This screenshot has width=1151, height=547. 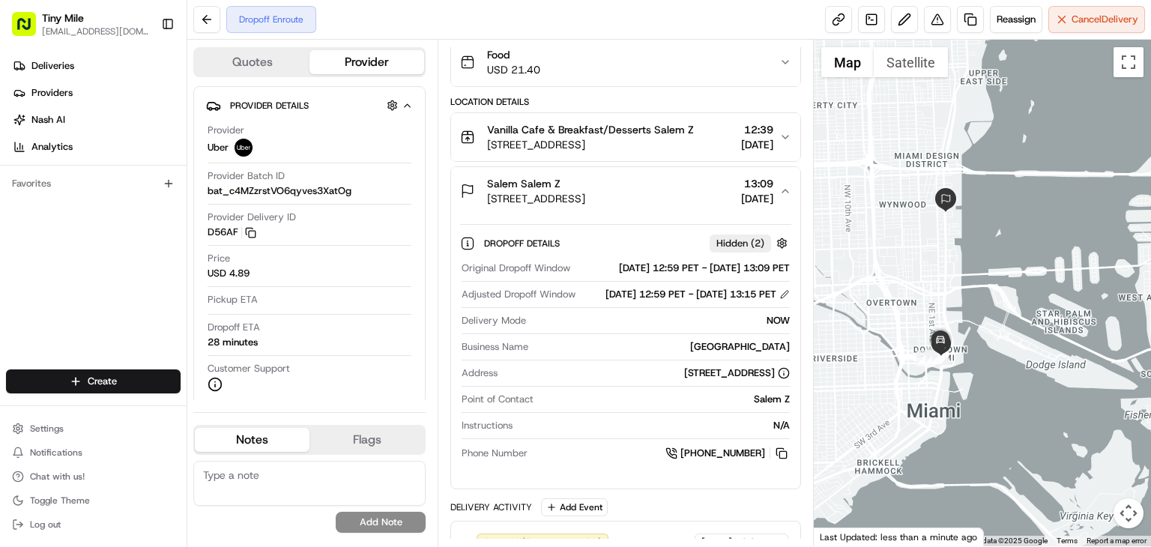 I want to click on span: Dropoff ETA, so click(x=234, y=327).